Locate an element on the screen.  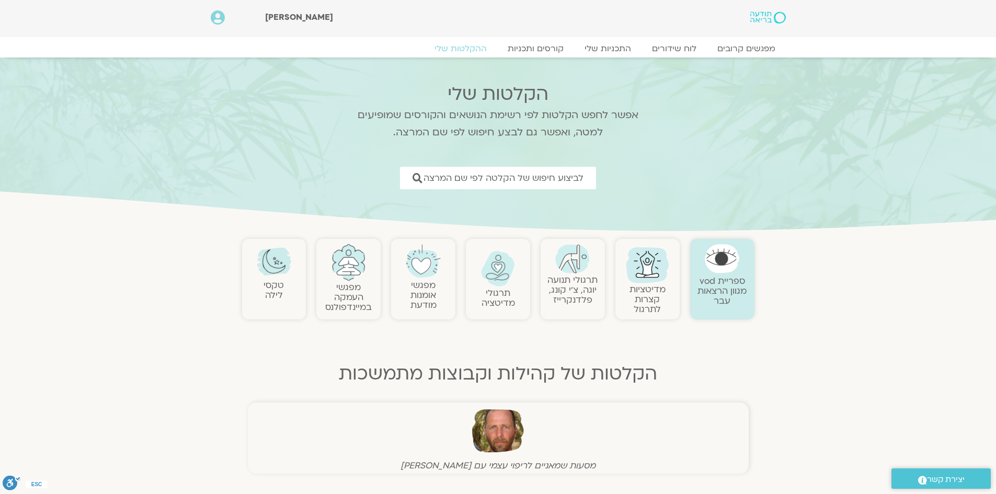
a: לביצוע חיפוש של הקלטה לפי שם המרצה is located at coordinates (498, 178).